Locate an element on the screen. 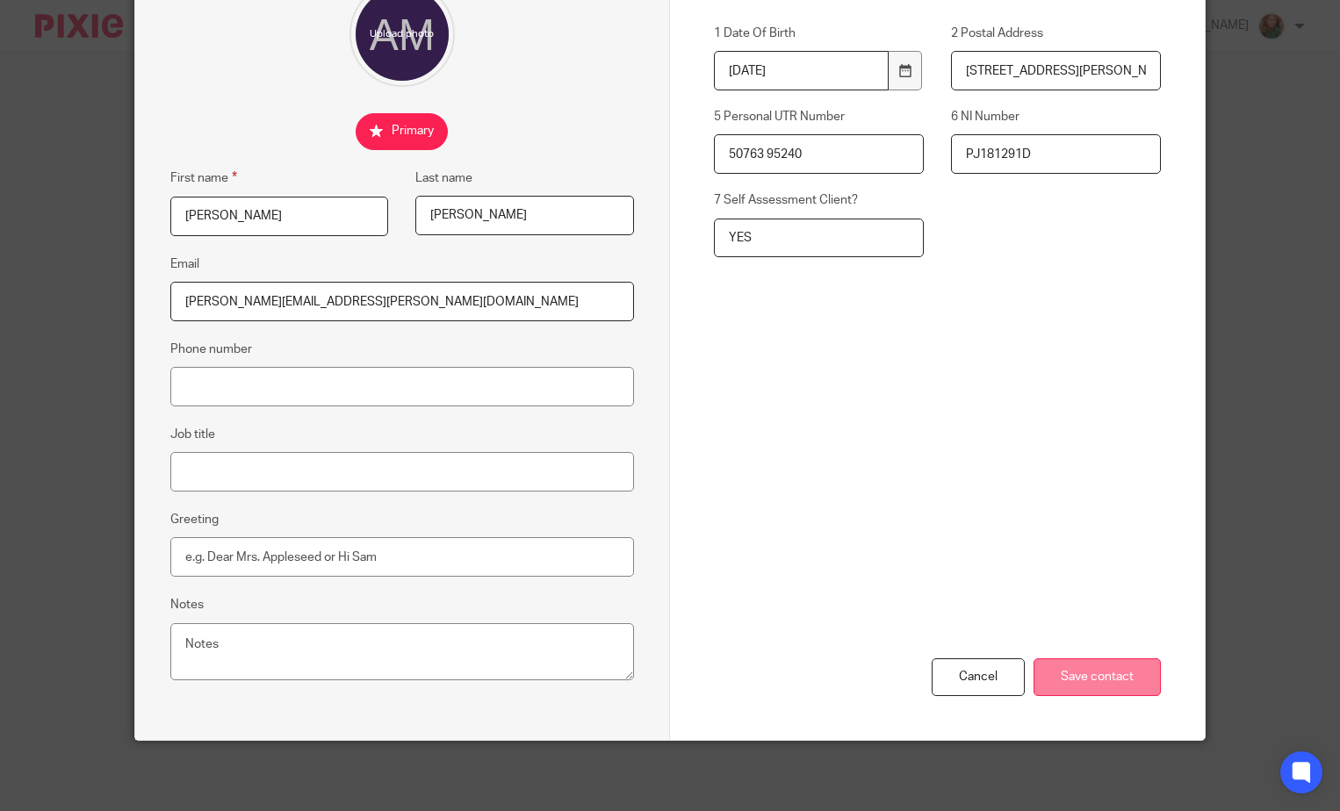 The image size is (1340, 811). label: 6 NI Number is located at coordinates (1055, 117).